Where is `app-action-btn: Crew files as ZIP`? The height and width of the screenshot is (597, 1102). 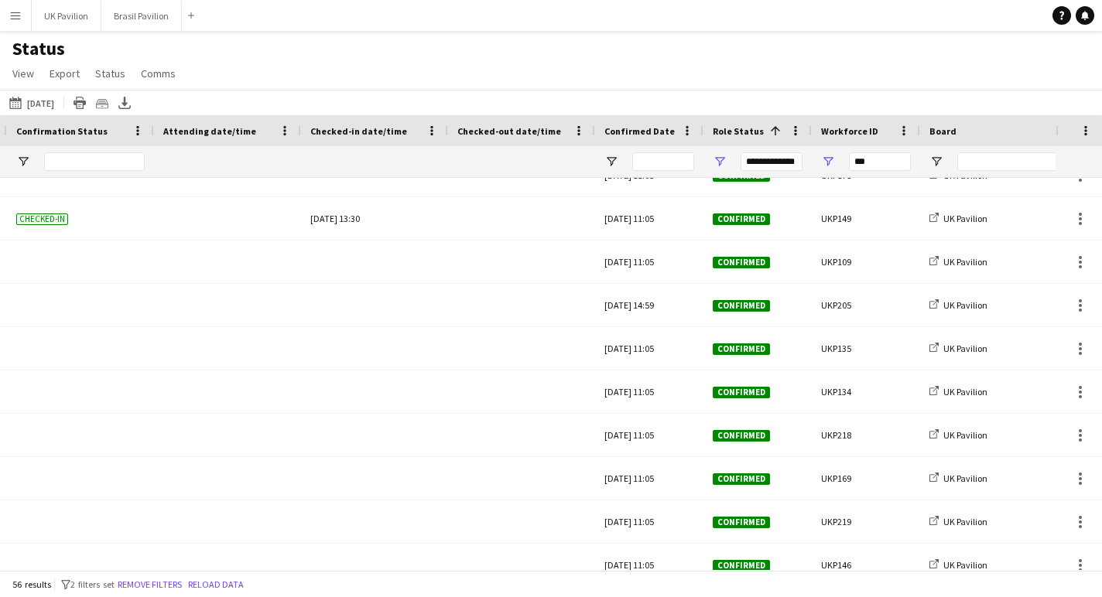 app-action-btn: Crew files as ZIP is located at coordinates (102, 103).